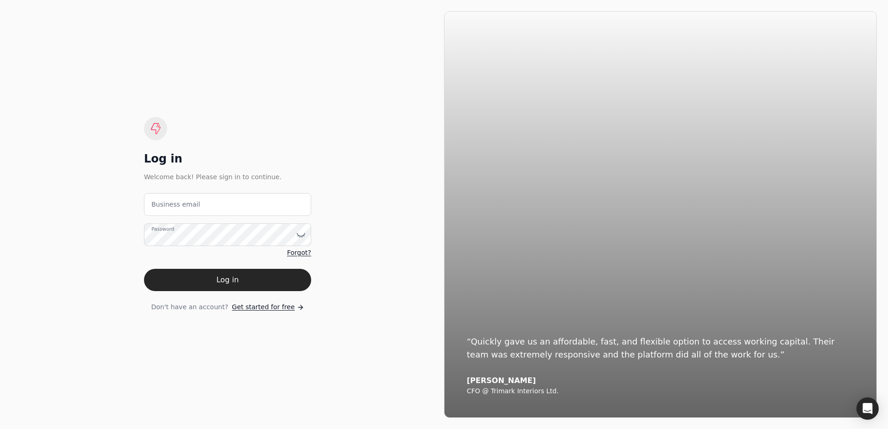 The height and width of the screenshot is (429, 888). I want to click on label: Password, so click(163, 229).